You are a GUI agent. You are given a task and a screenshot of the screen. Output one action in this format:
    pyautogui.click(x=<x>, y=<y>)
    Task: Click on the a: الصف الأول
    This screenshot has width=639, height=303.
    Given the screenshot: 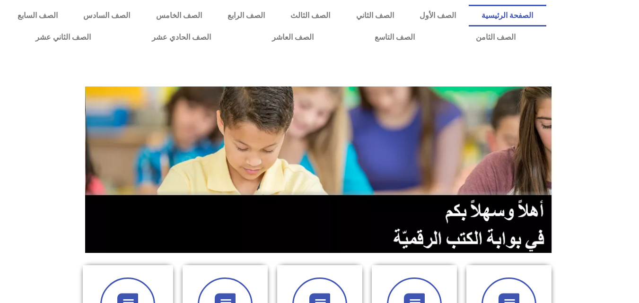 What is the action you would take?
    pyautogui.click(x=437, y=16)
    